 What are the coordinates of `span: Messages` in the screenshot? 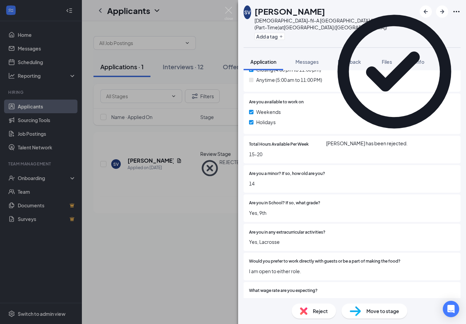 It's located at (307, 62).